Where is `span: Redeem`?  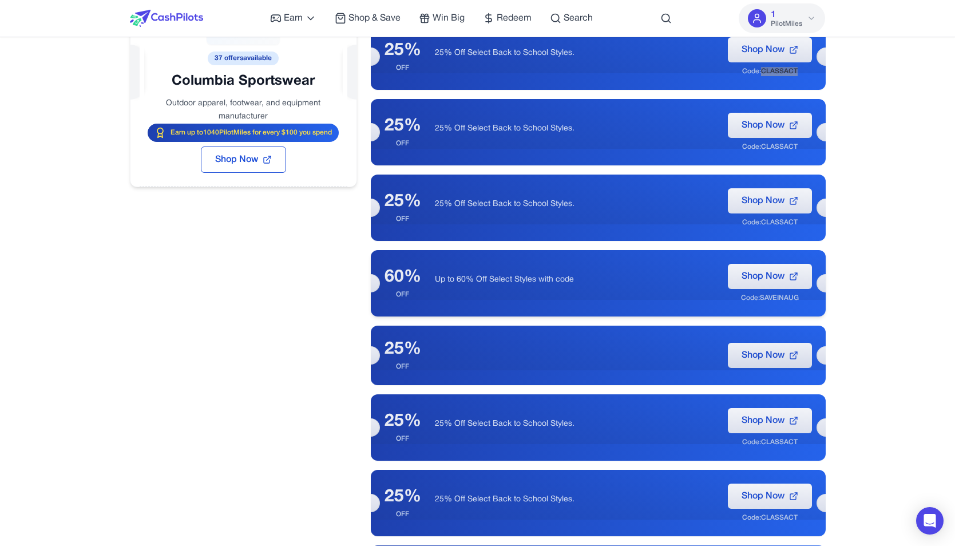 span: Redeem is located at coordinates (514, 18).